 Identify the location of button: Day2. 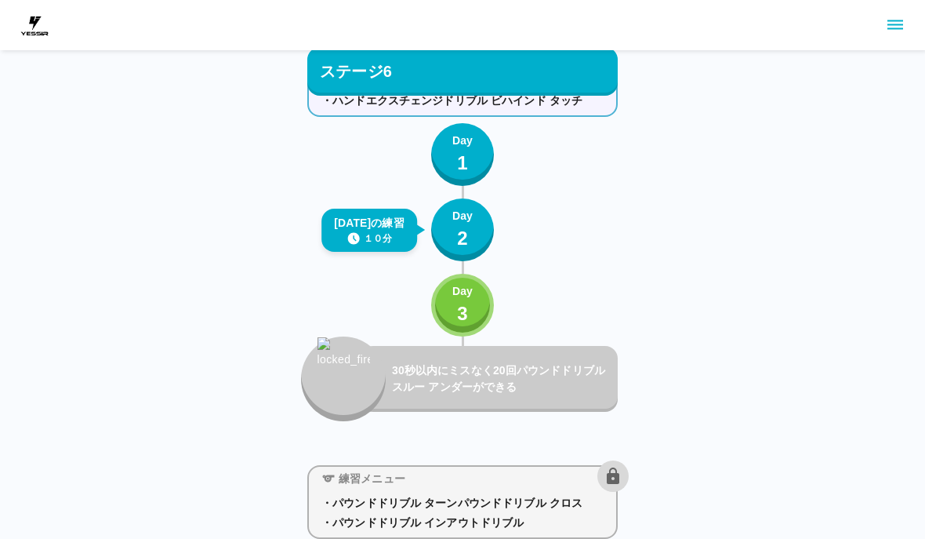
(463, 231).